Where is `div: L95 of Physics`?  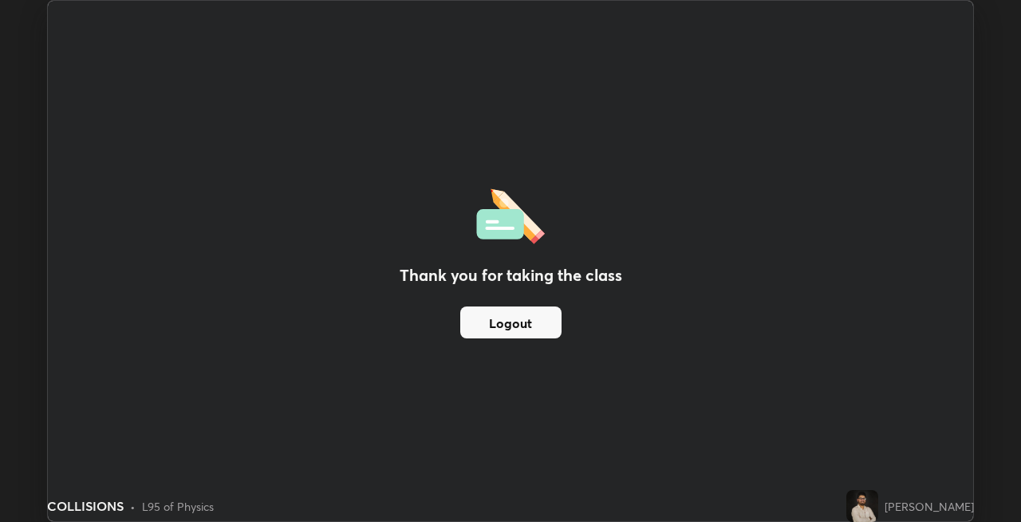 div: L95 of Physics is located at coordinates (178, 506).